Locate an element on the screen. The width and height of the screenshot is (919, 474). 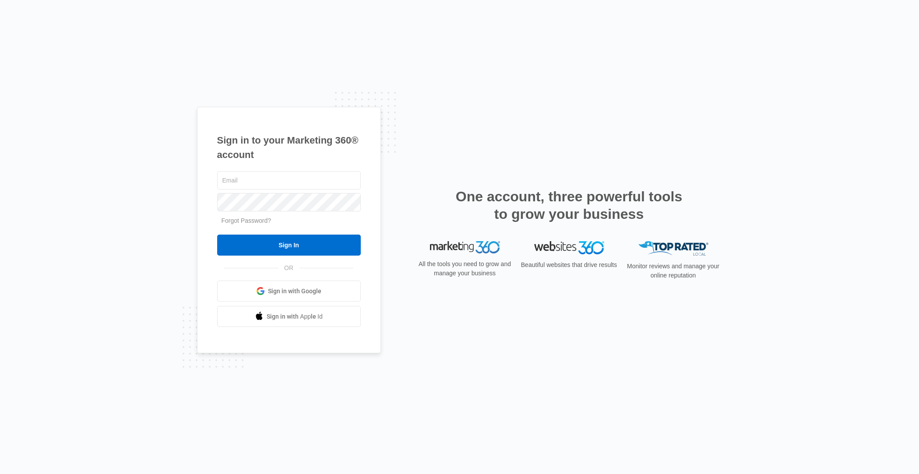
img: Marketing 360 is located at coordinates (465, 247).